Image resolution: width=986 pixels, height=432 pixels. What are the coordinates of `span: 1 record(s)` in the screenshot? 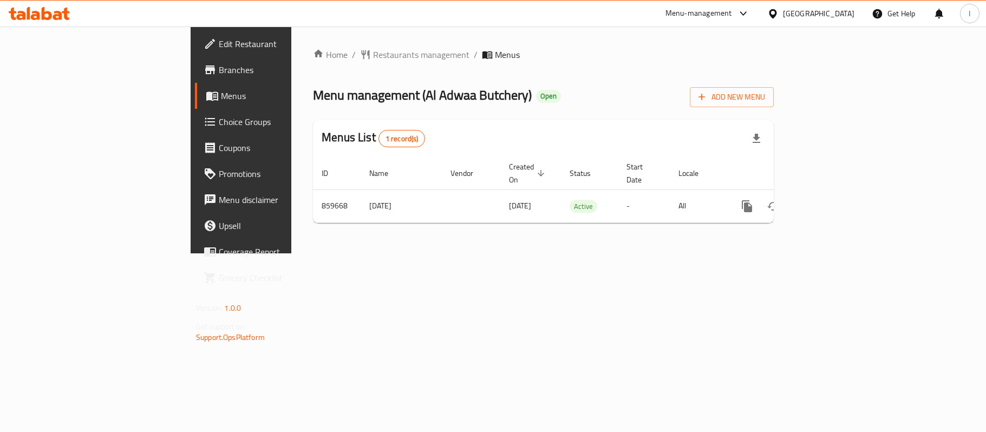 It's located at (402, 139).